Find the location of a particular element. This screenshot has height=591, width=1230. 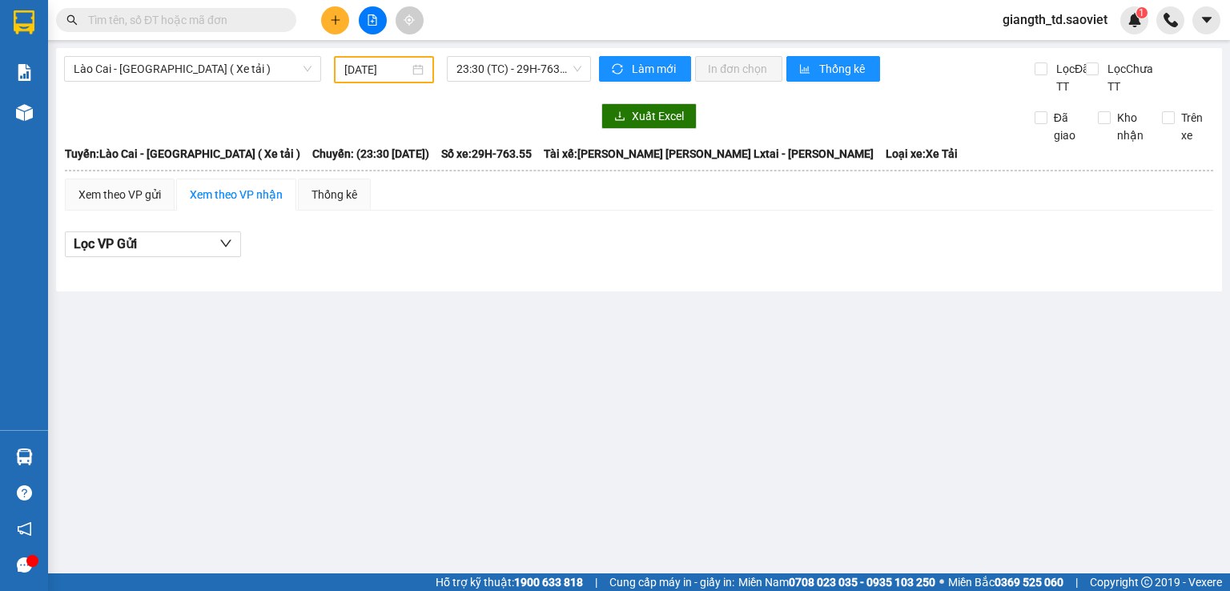

img: logo-vxr is located at coordinates (24, 22).